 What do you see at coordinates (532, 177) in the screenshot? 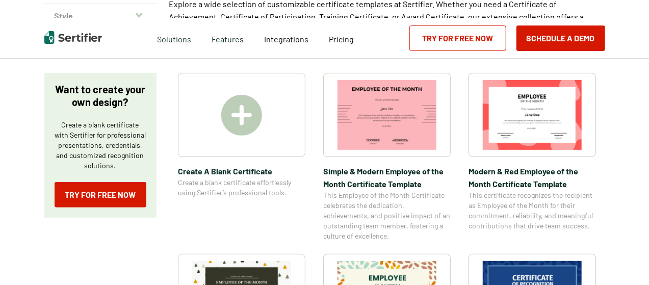
I see `span: Modern & Red Employee of the Month Certificate Template` at bounding box center [532, 177].